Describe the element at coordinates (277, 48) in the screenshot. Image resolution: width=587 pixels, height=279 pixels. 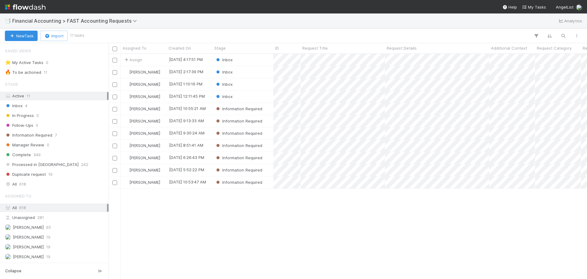
I see `span: ID` at that location.